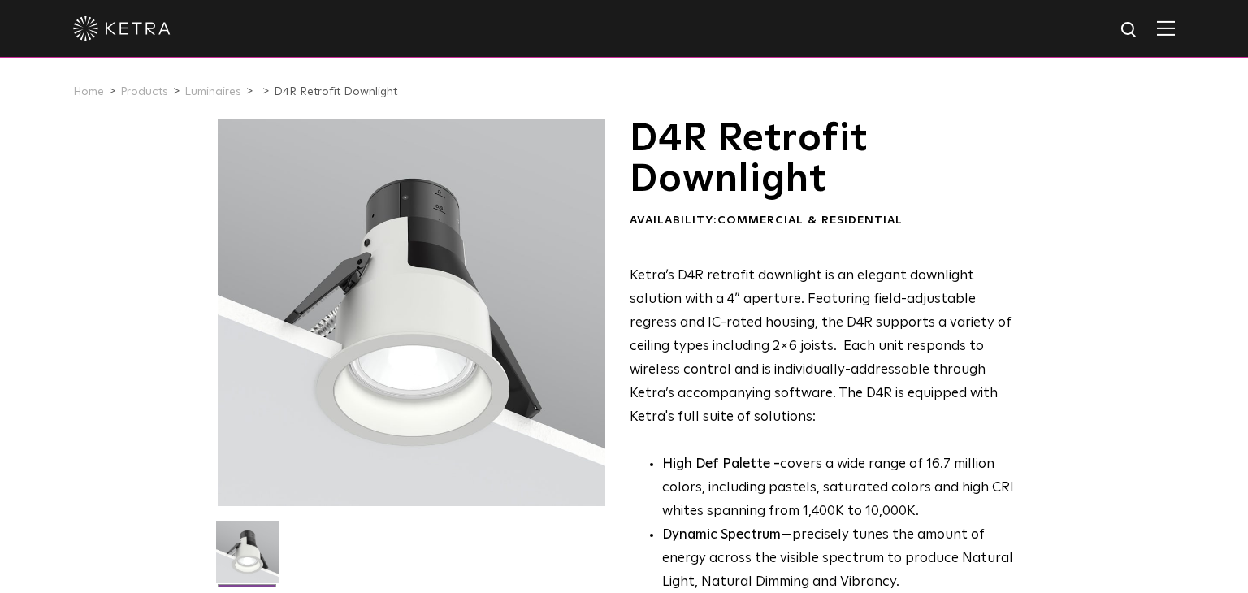 The width and height of the screenshot is (1248, 593). I want to click on img: ketra-logo-2019-white, so click(122, 28).